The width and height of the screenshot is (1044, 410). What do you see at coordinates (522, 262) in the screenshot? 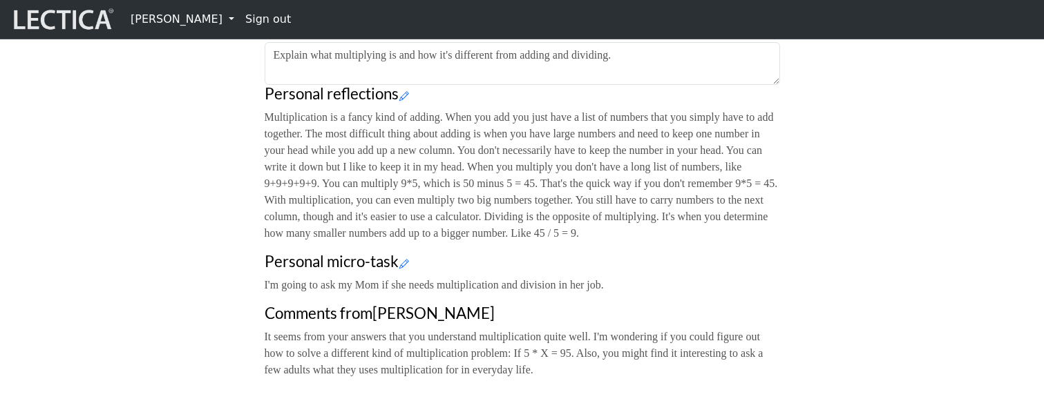
I see `h3: Personal micro-task` at bounding box center [522, 262].